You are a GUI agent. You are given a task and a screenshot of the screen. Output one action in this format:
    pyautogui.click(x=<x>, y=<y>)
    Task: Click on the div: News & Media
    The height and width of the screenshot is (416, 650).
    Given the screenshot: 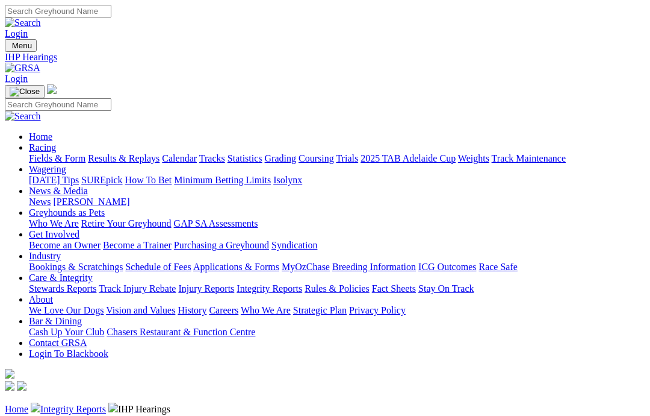 What is the action you would take?
    pyautogui.click(x=337, y=202)
    